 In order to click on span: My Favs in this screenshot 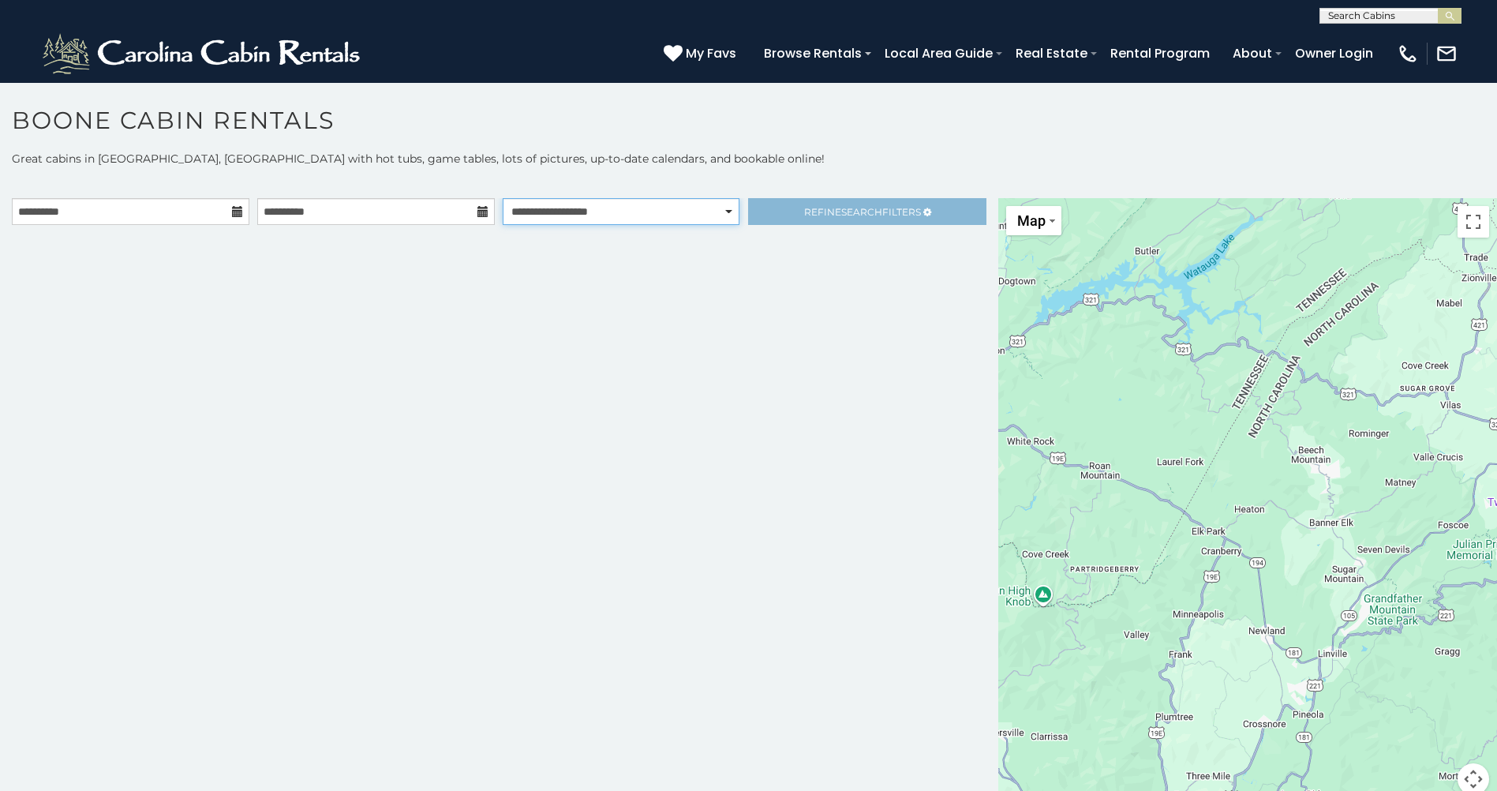, I will do `click(711, 53)`.